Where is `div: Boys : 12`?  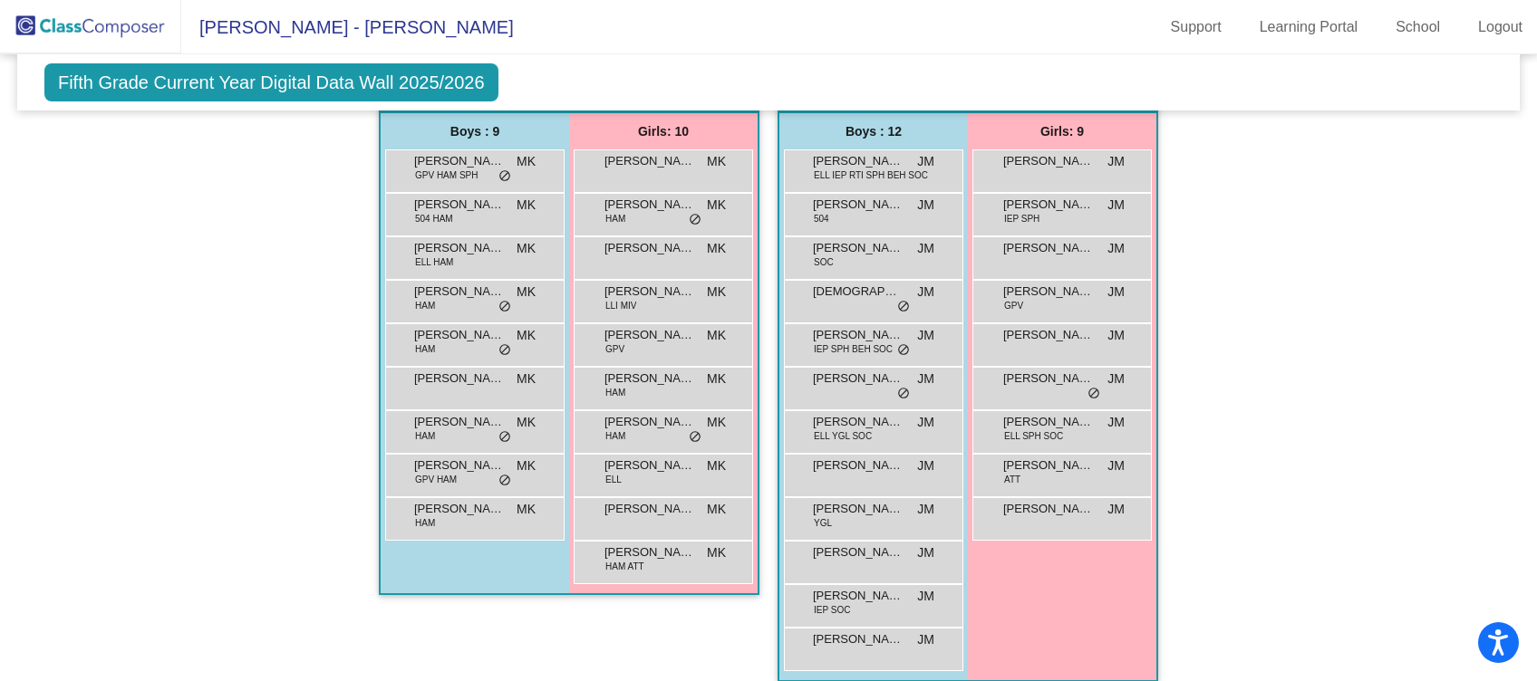
div: Boys : 12 is located at coordinates (873, 131).